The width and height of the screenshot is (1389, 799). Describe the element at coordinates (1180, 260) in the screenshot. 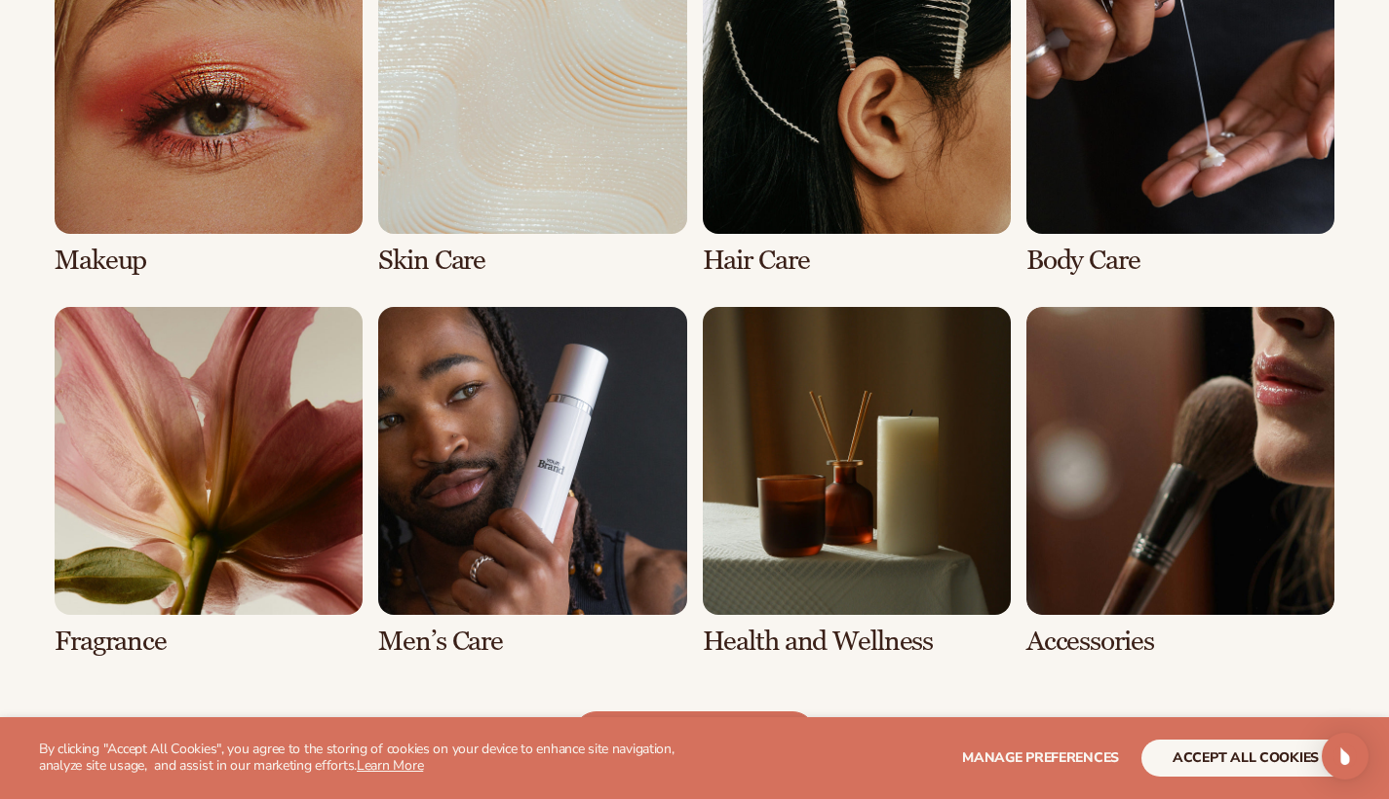

I see `h3: Body Care` at that location.